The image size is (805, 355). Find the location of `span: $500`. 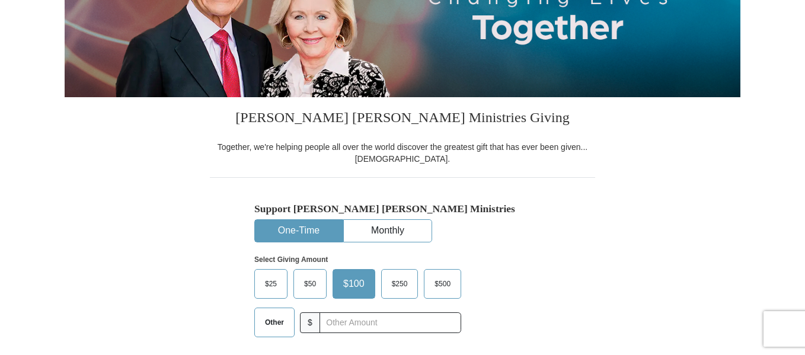

span: $500 is located at coordinates (442, 284).